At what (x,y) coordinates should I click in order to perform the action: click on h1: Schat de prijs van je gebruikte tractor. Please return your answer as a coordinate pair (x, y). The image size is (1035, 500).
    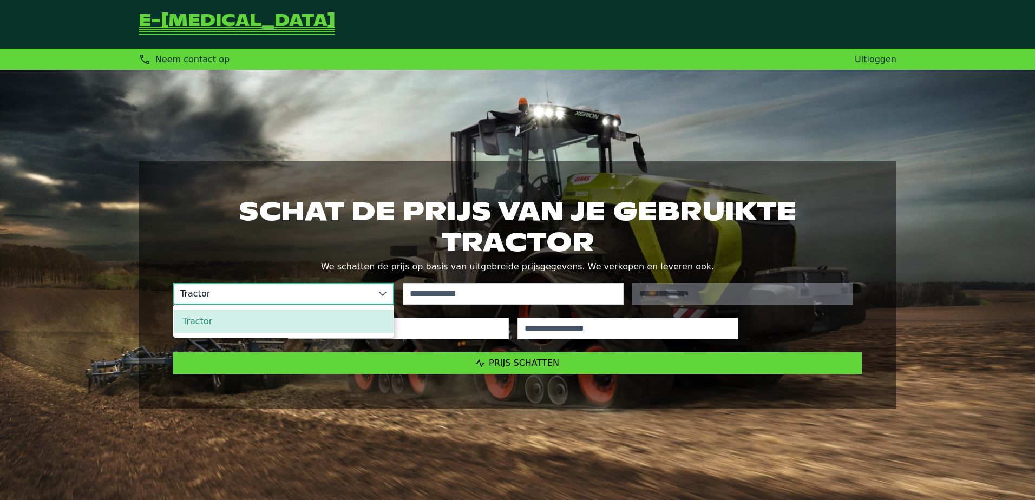
    Looking at the image, I should click on (518, 226).